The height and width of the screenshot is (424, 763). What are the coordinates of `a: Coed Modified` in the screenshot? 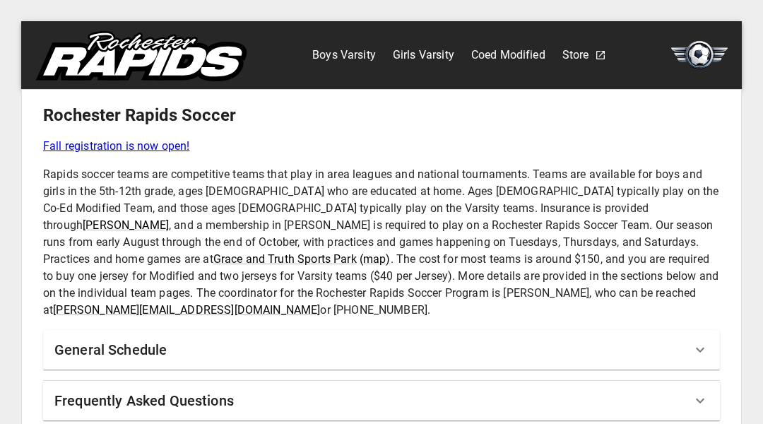 It's located at (508, 55).